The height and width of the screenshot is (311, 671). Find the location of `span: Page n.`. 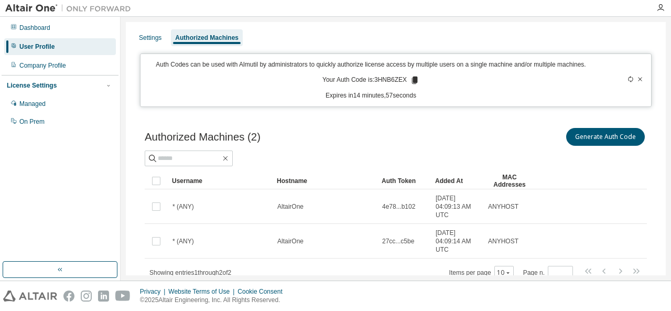

span: Page n. is located at coordinates (548, 273).